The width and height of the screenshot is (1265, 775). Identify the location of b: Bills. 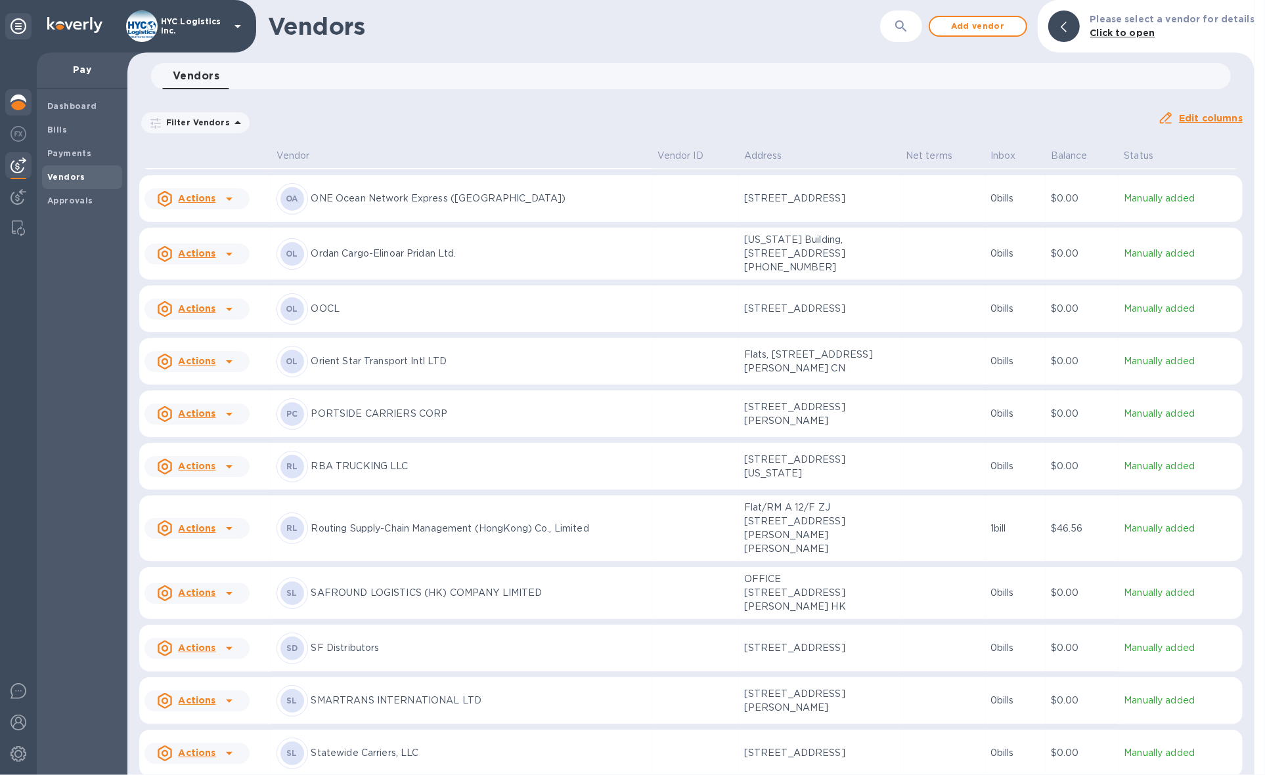
(57, 129).